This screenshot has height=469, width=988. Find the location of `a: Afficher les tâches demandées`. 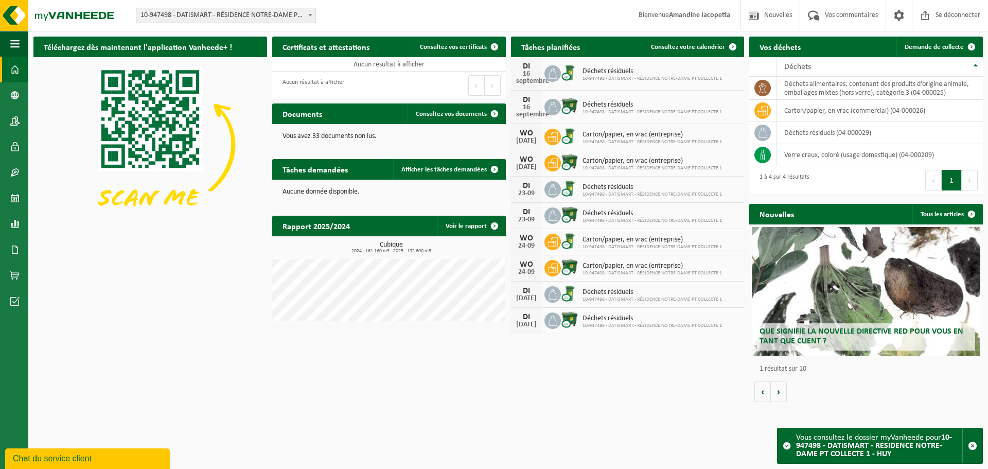

a: Afficher les tâches demandées is located at coordinates (449, 169).